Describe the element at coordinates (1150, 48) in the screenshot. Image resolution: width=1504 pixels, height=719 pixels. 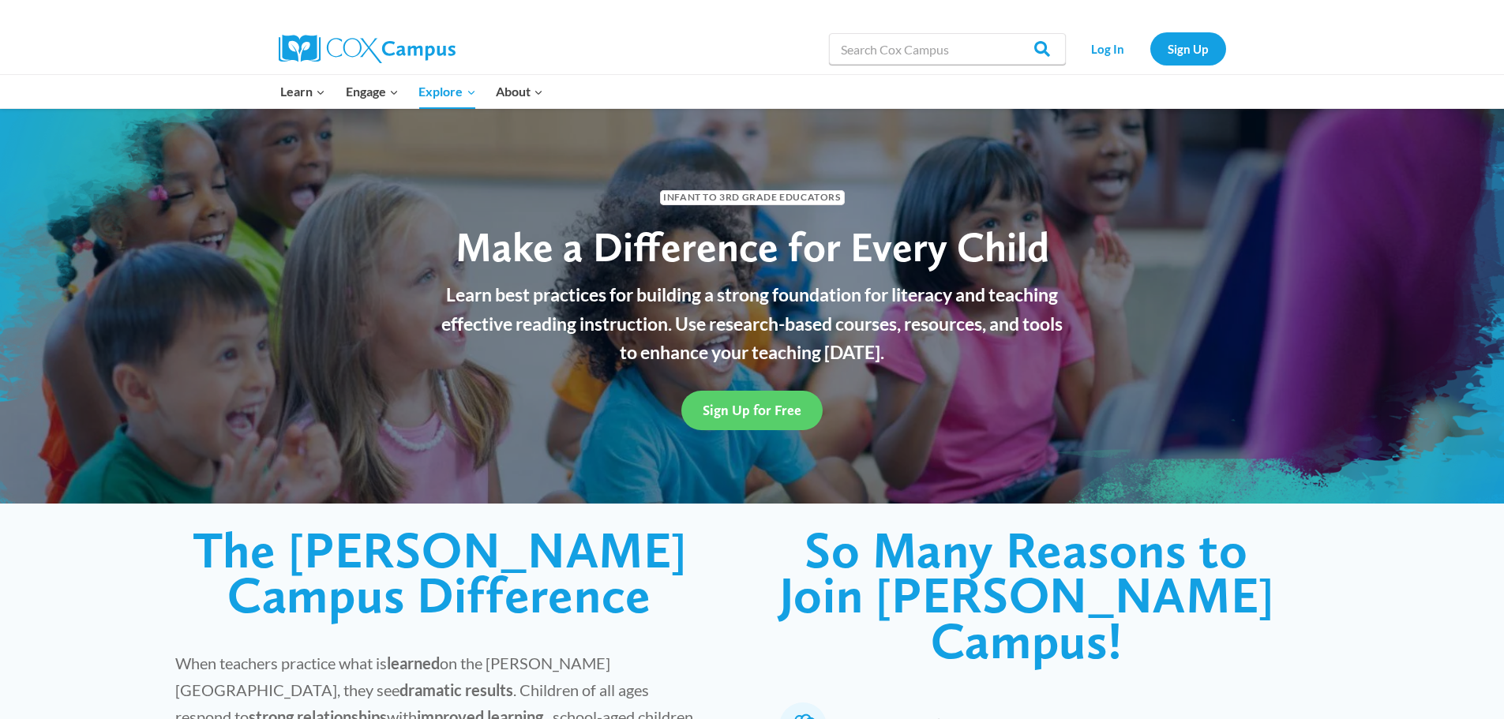
I see `nav: Secondary Navigation` at that location.